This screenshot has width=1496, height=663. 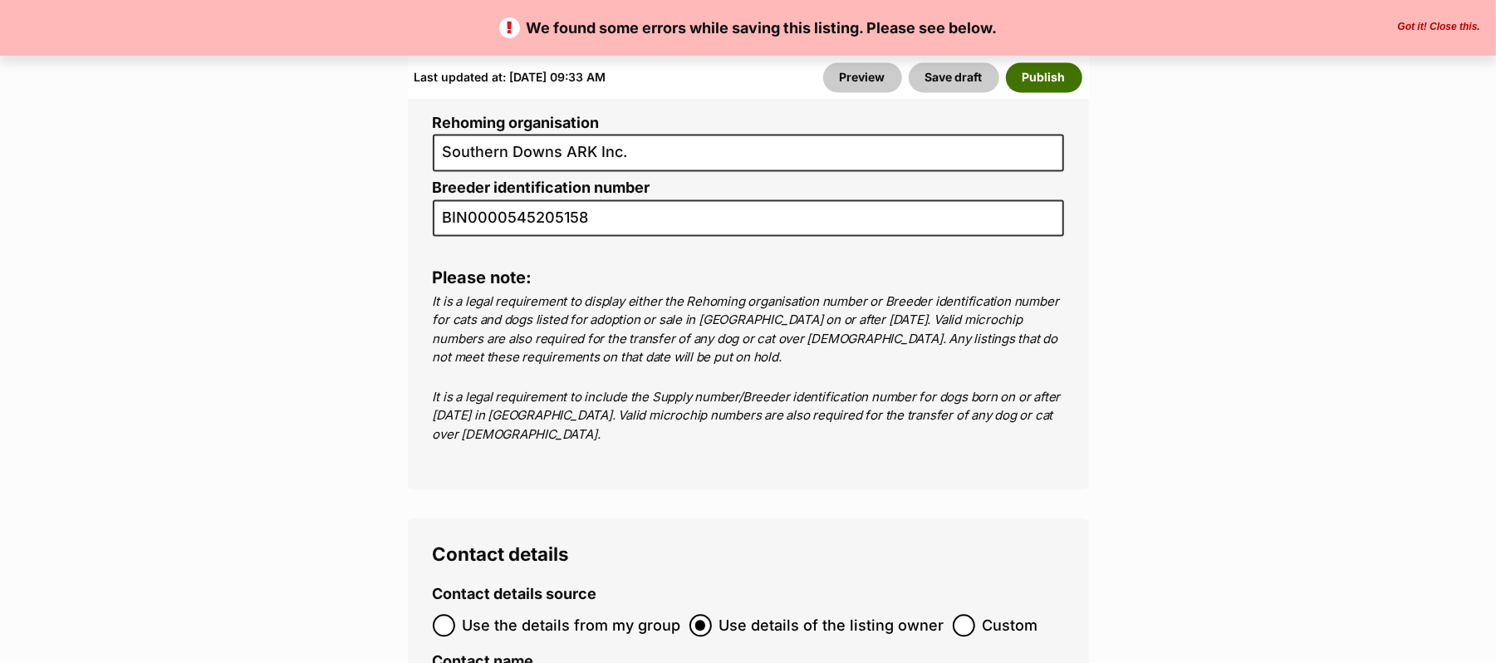 What do you see at coordinates (862, 77) in the screenshot?
I see `a: Preview` at bounding box center [862, 77].